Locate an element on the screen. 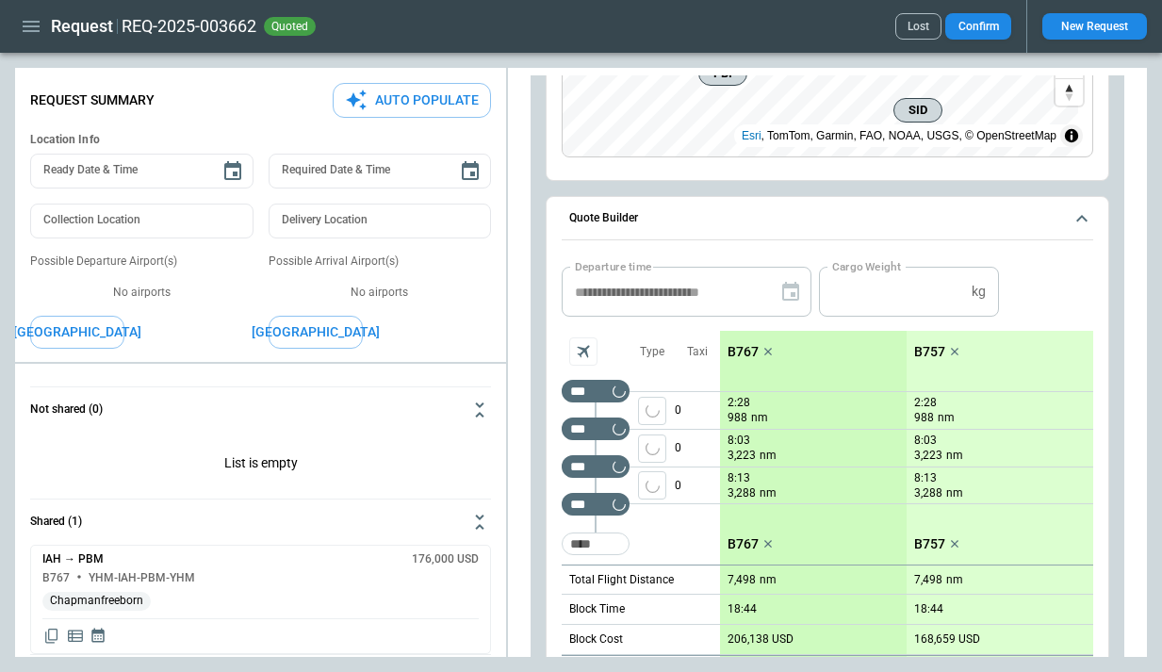 This screenshot has height=672, width=1162. p: Total Flight Distance is located at coordinates (621, 579).